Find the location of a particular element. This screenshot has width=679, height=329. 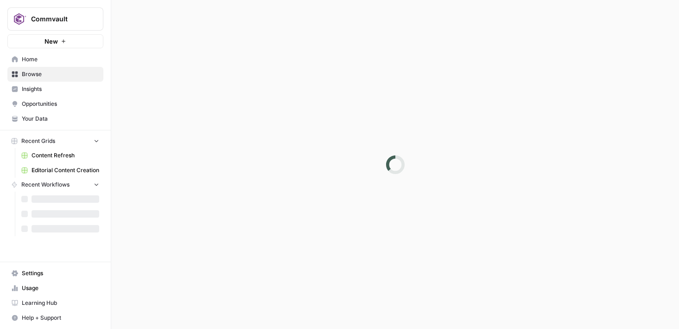

button: Help + Support is located at coordinates (55, 318).